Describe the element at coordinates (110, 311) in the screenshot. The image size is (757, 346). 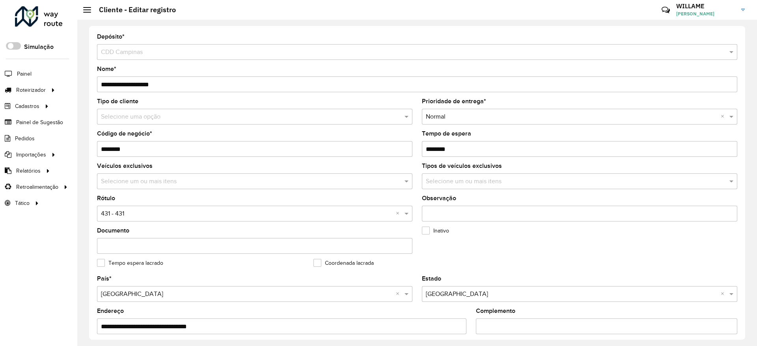
I see `label: Endereço` at that location.